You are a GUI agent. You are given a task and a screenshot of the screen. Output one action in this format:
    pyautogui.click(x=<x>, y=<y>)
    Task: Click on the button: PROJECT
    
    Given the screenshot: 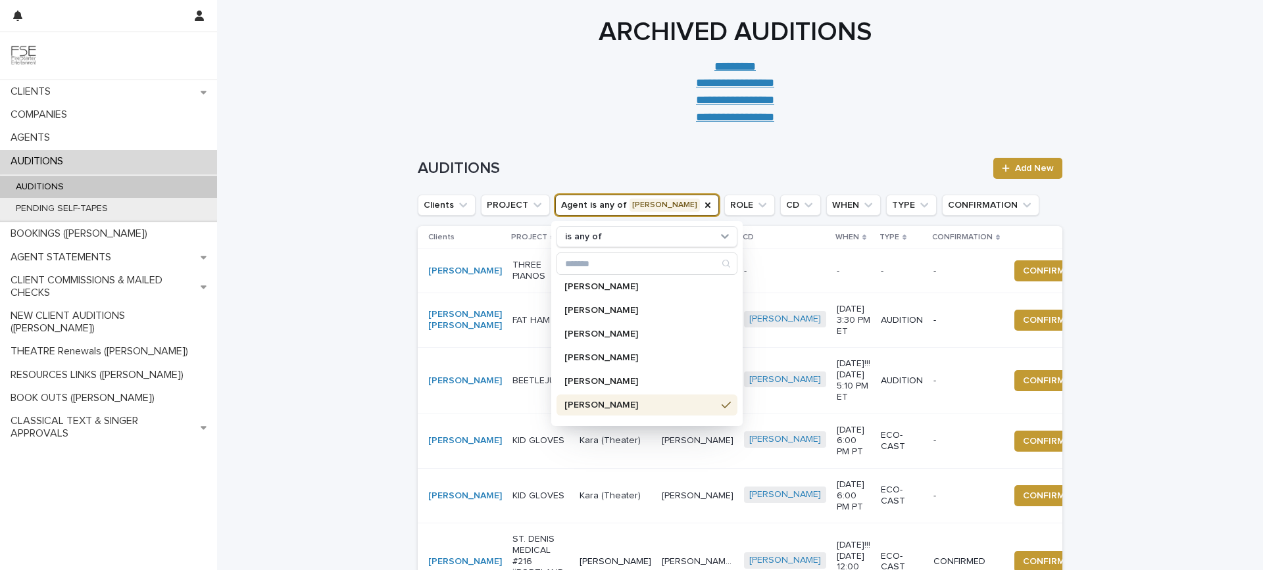 What is the action you would take?
    pyautogui.click(x=515, y=205)
    